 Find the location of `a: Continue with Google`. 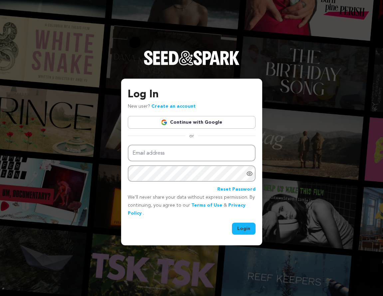

a: Continue with Google is located at coordinates (192, 122).